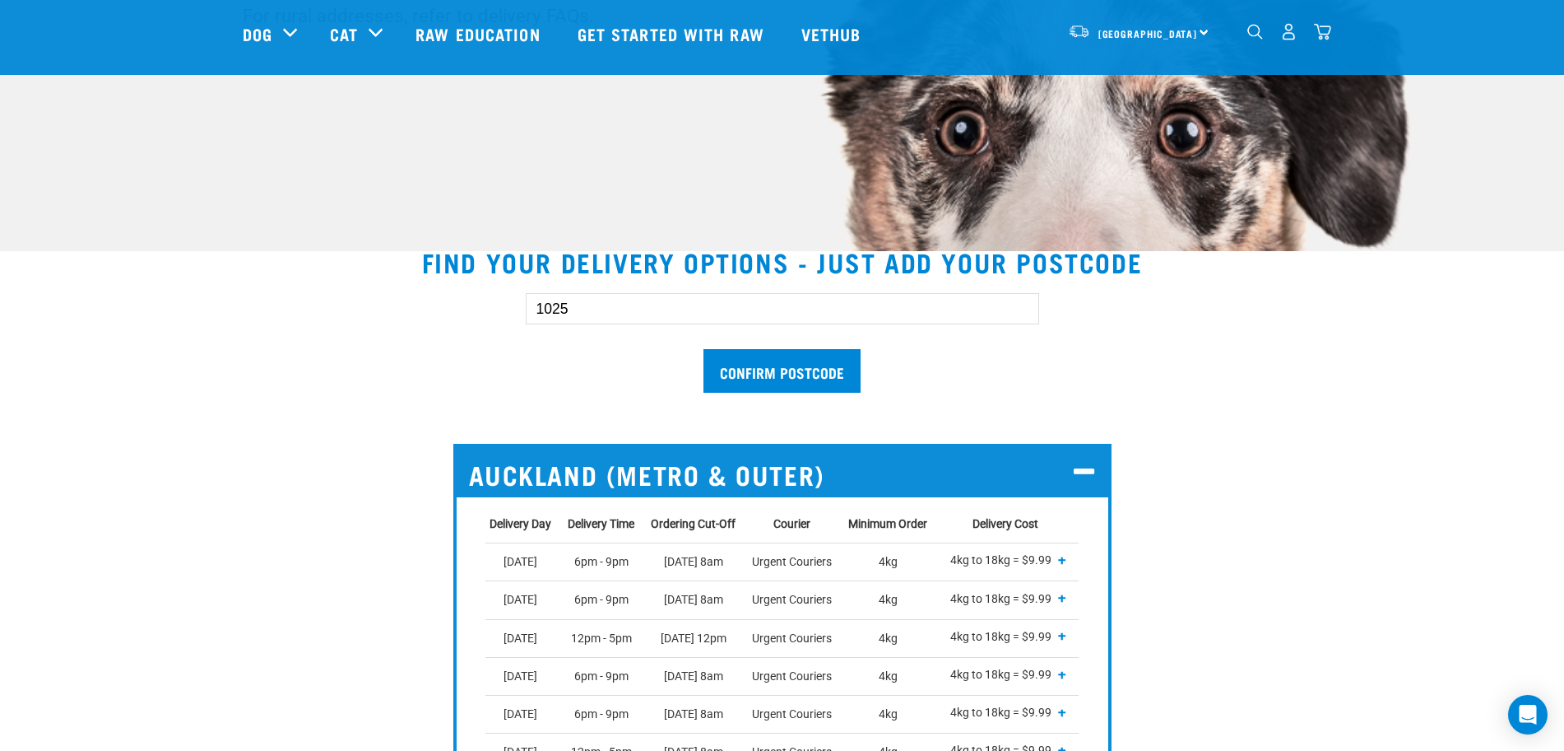 The image size is (1564, 751). What do you see at coordinates (673, 34) in the screenshot?
I see `a: Get started with Raw` at bounding box center [673, 34].